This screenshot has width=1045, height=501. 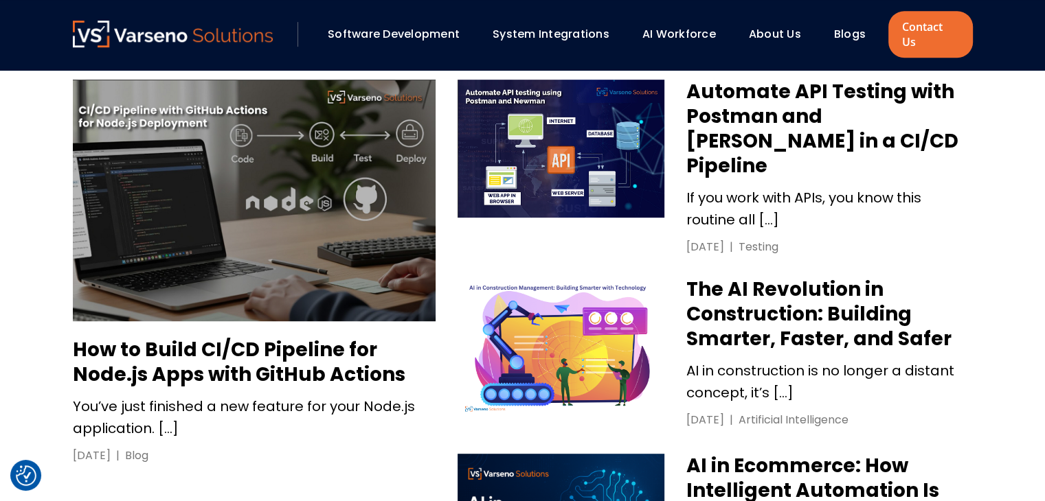 I want to click on a: AI Workforce, so click(x=679, y=34).